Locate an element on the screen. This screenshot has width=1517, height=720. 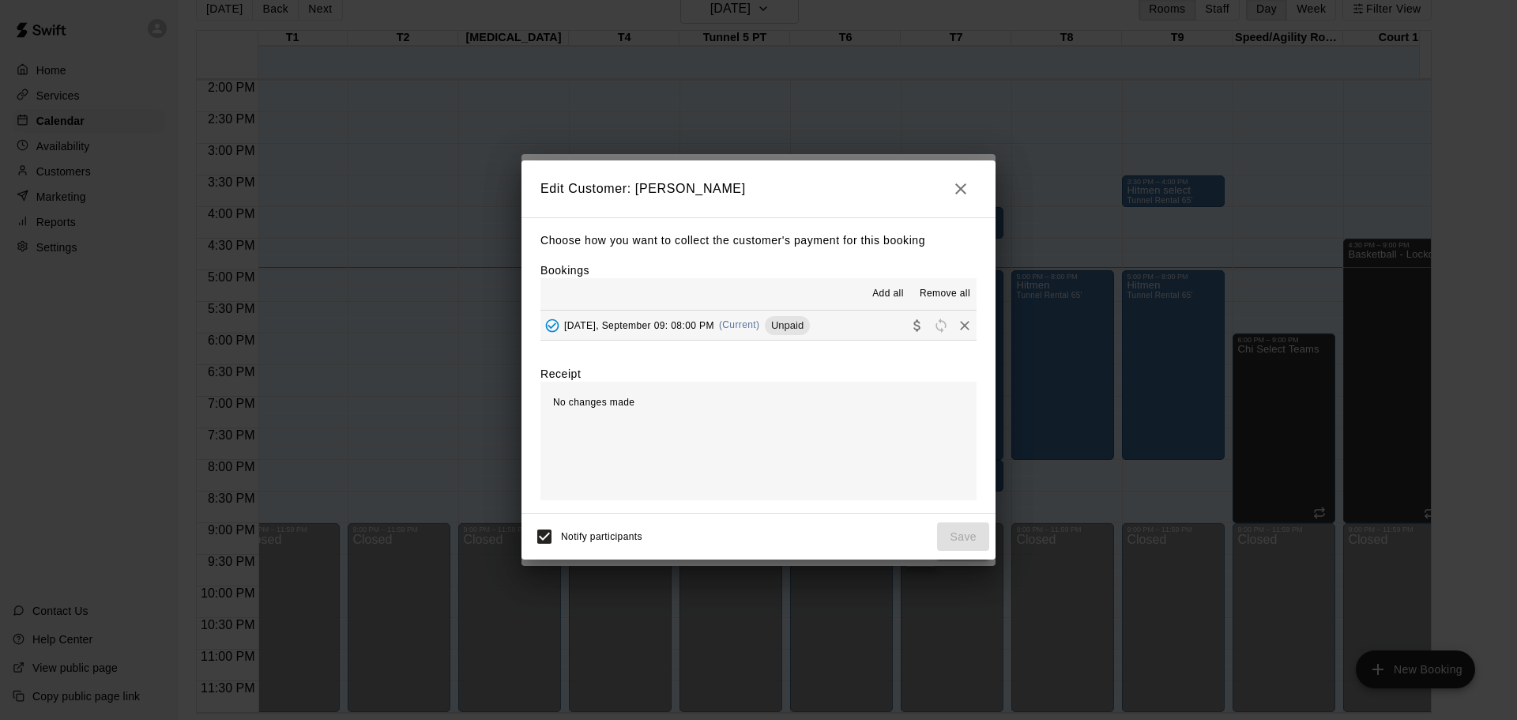
label: Receipt is located at coordinates (560, 374).